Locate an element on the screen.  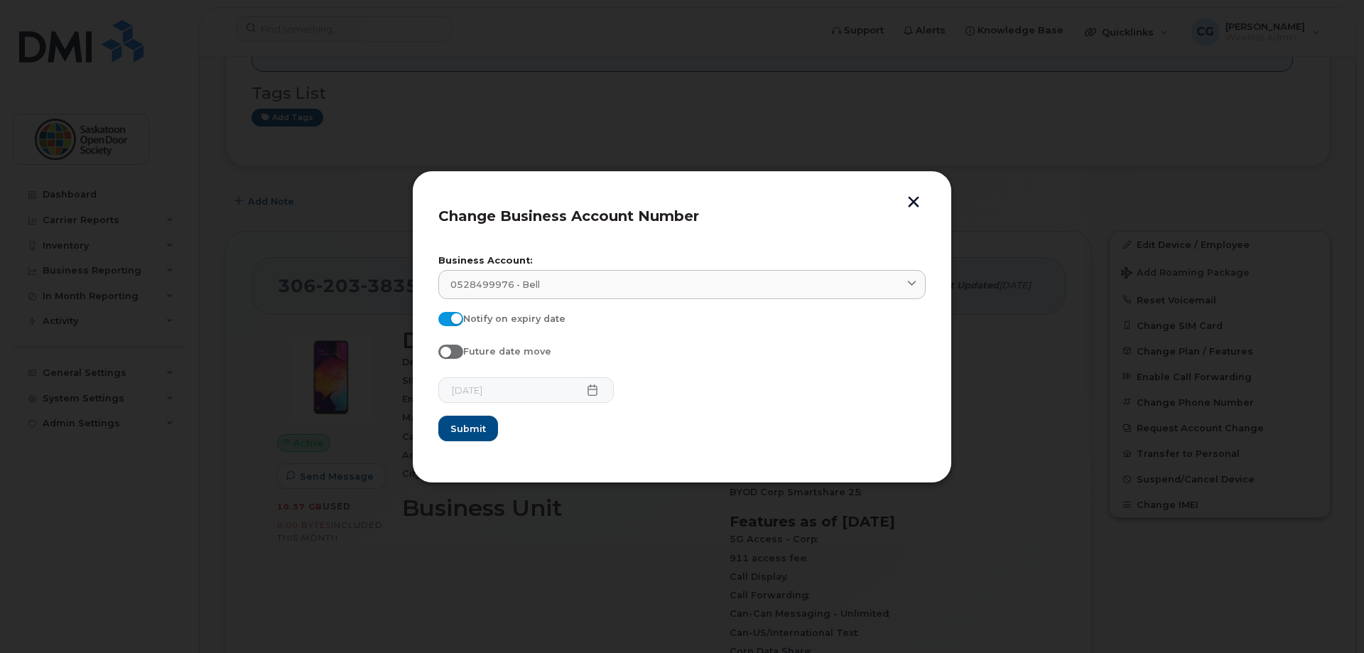
span: Change Business Account Number is located at coordinates (568, 216).